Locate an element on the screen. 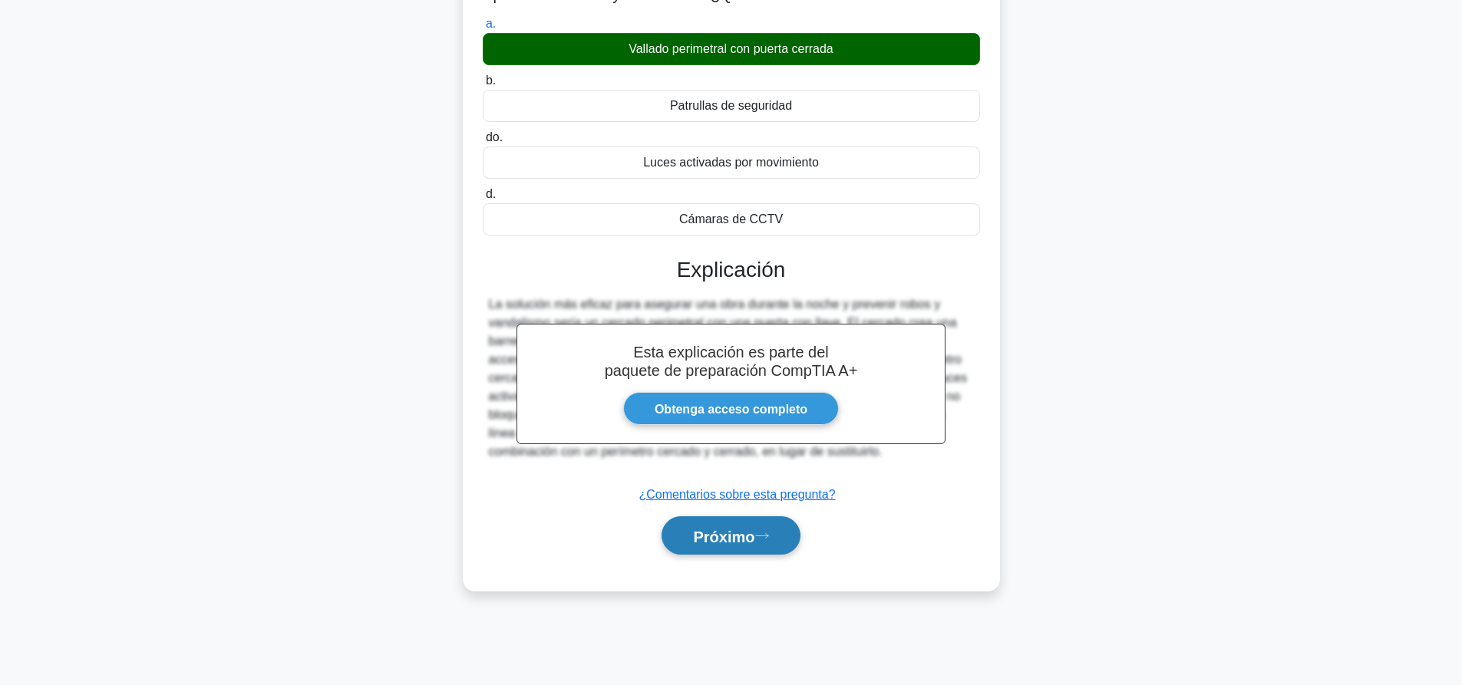 This screenshot has height=685, width=1462. font: ¿Comentarios sobre esta pregunta? is located at coordinates (737, 494).